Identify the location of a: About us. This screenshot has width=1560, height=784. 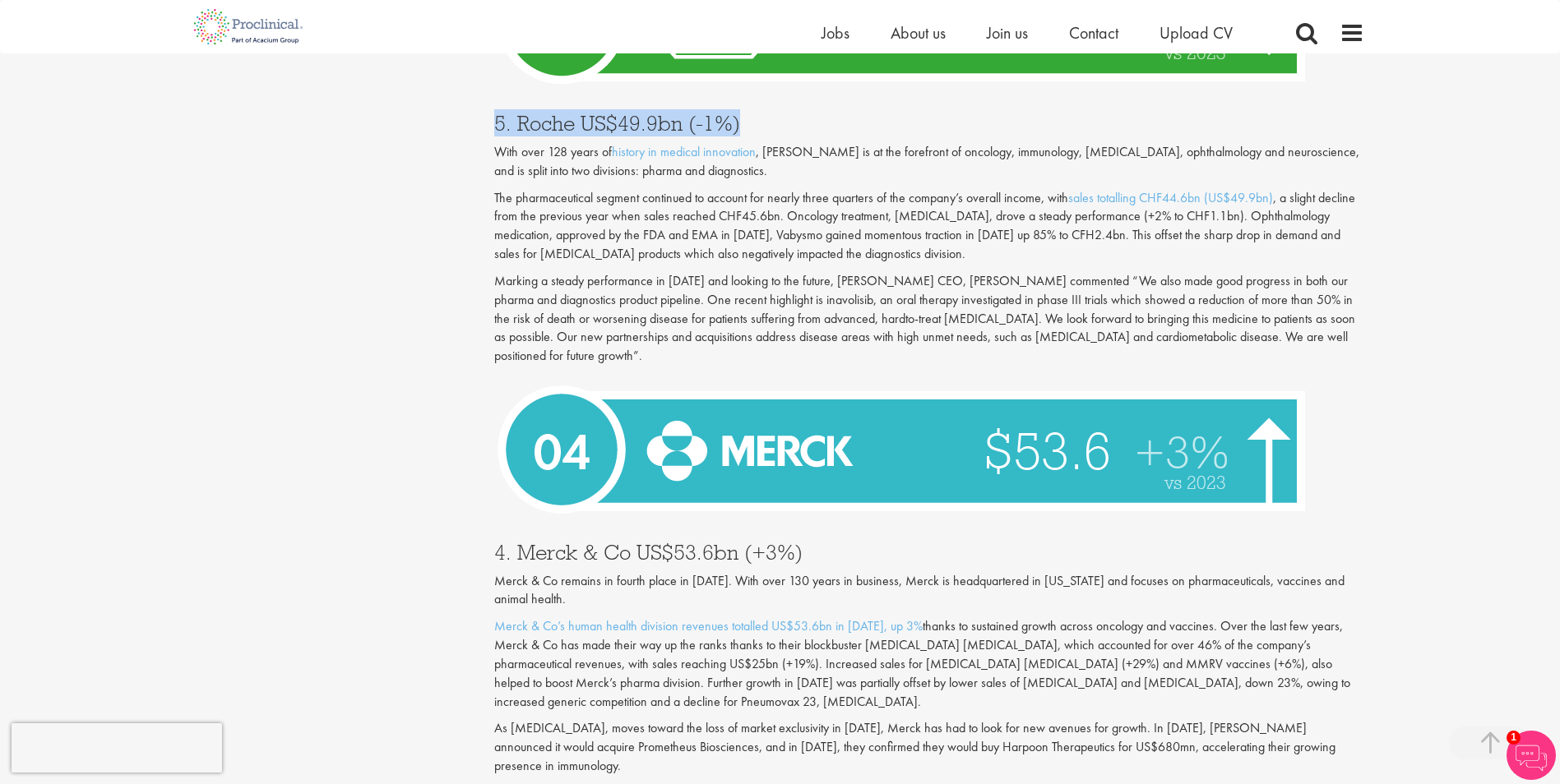
(918, 33).